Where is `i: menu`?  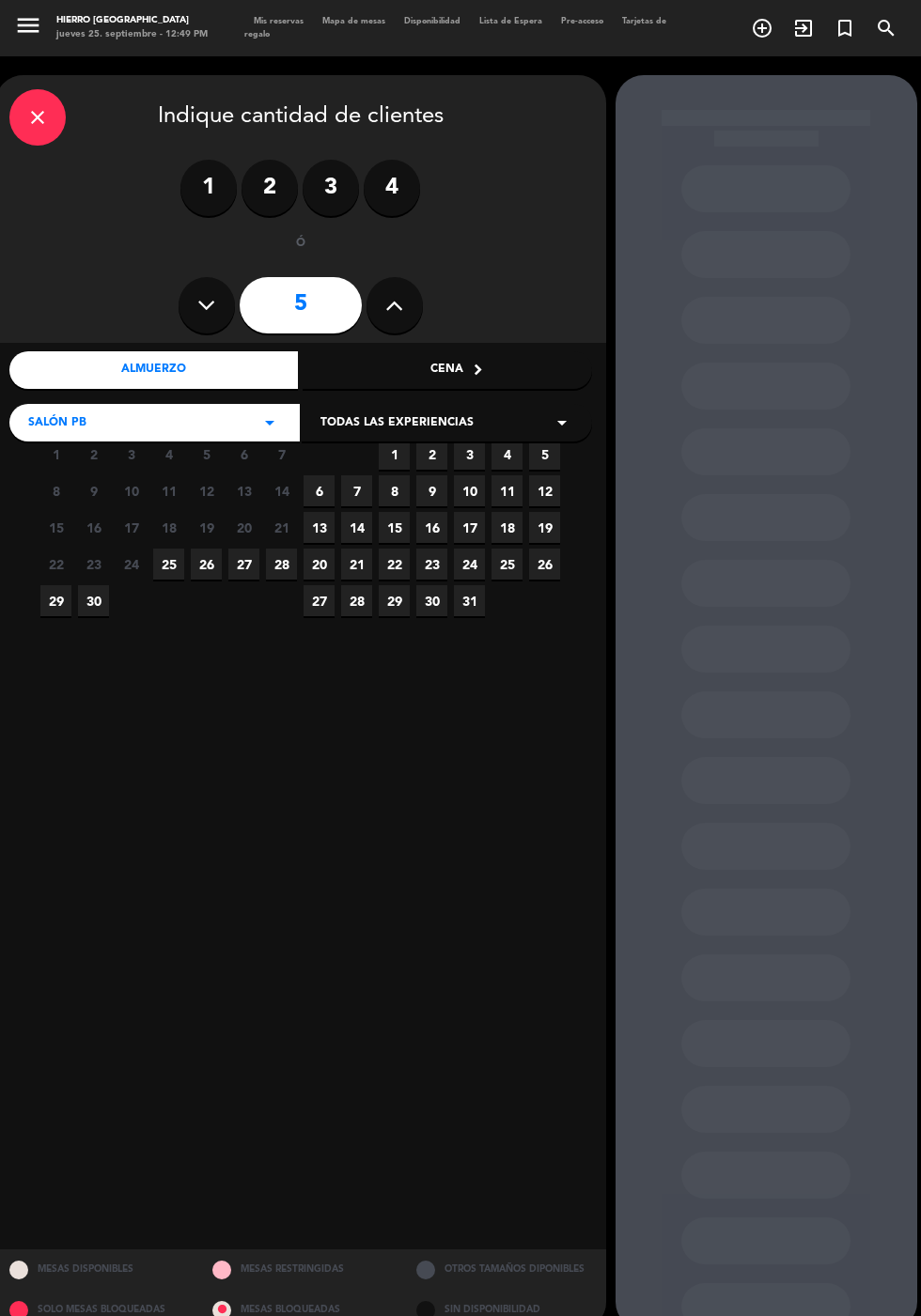 i: menu is located at coordinates (28, 25).